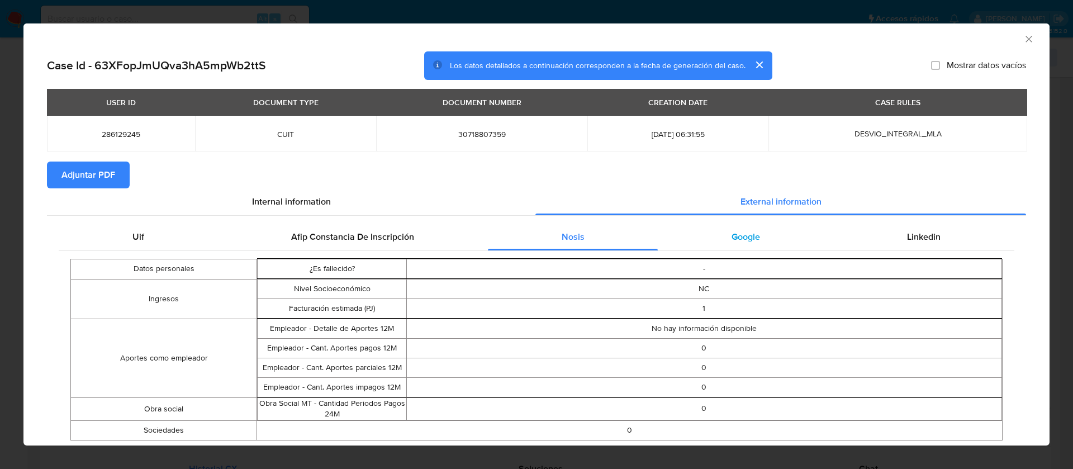  Describe the element at coordinates (598, 65) in the screenshot. I see `span: Los datos detallados a continuación corresponden a la fecha de generación del caso.` at that location.